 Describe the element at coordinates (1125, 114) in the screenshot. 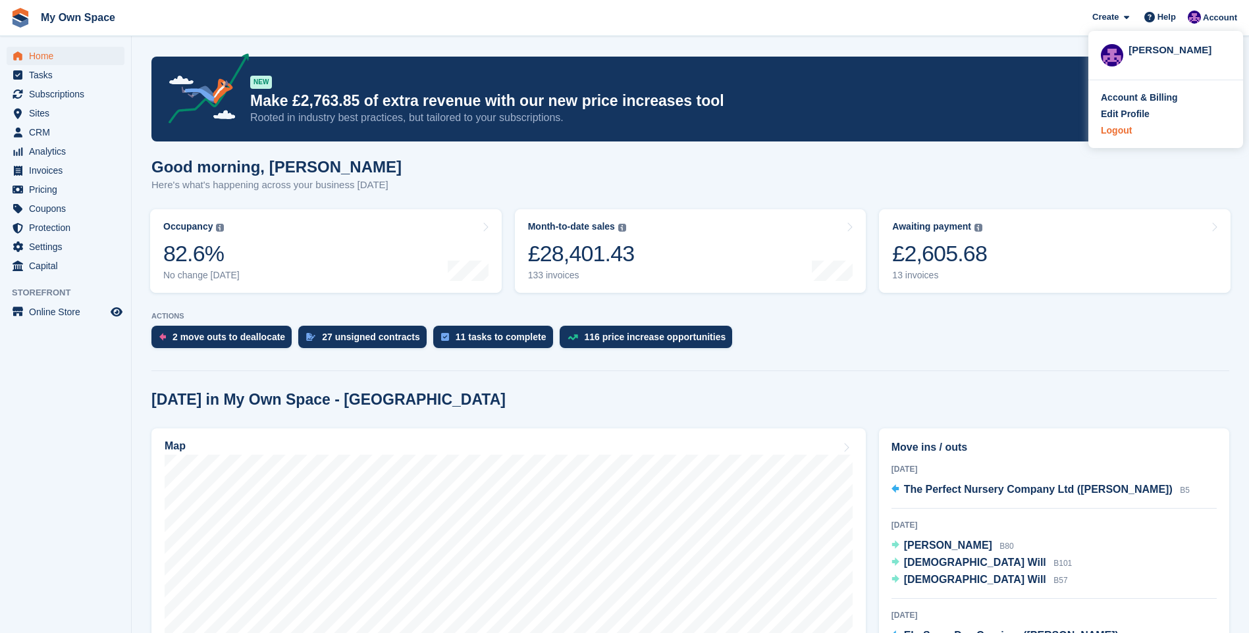

I see `div: Edit Profile` at that location.